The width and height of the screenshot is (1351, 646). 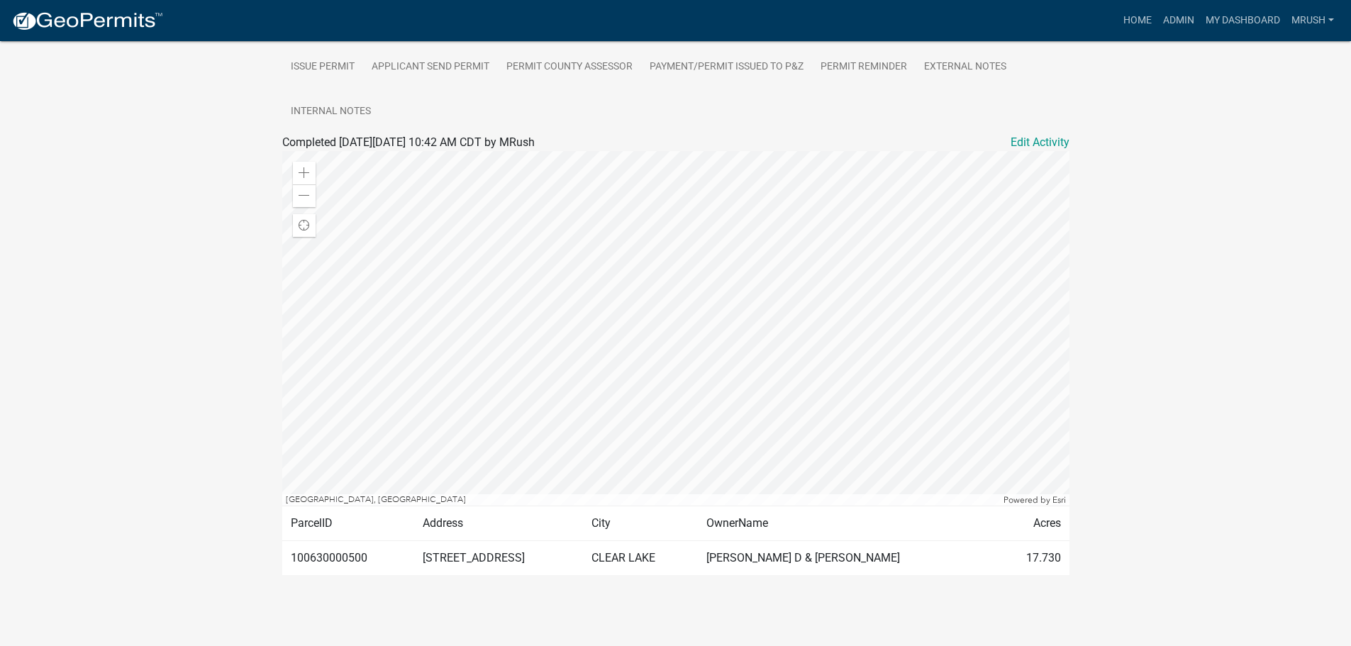 I want to click on div: Zoom out, so click(x=304, y=196).